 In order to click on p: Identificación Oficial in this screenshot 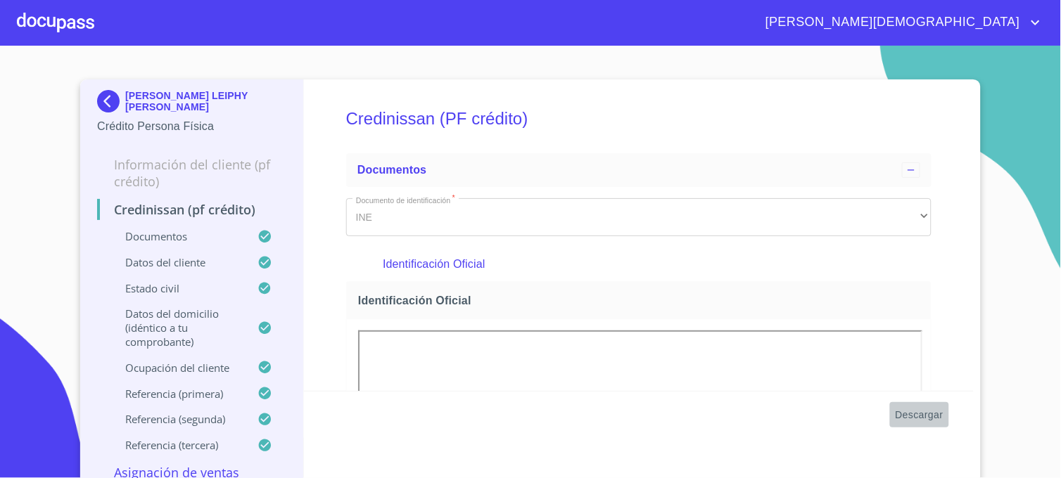, I will do `click(638, 264)`.